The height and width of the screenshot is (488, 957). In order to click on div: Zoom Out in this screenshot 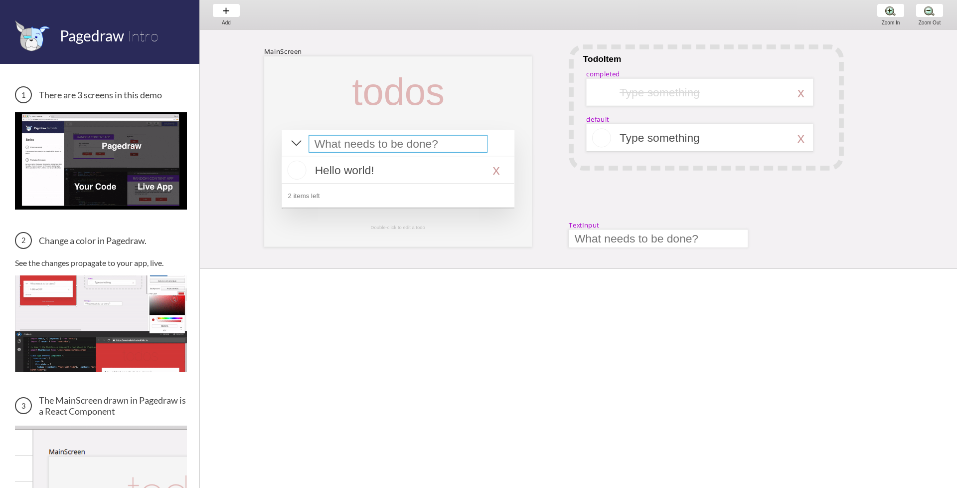, I will do `click(930, 22)`.